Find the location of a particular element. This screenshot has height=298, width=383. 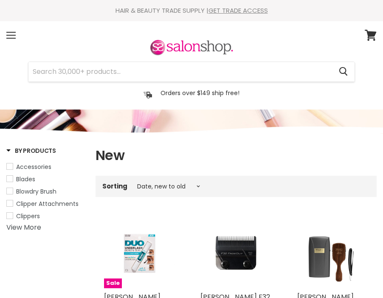

a: Ardell Duo Underlash Bond & Seal Adhesive Ardell Duo Underlash Bond & Seal Adhesive Sale is located at coordinates (139, 253).